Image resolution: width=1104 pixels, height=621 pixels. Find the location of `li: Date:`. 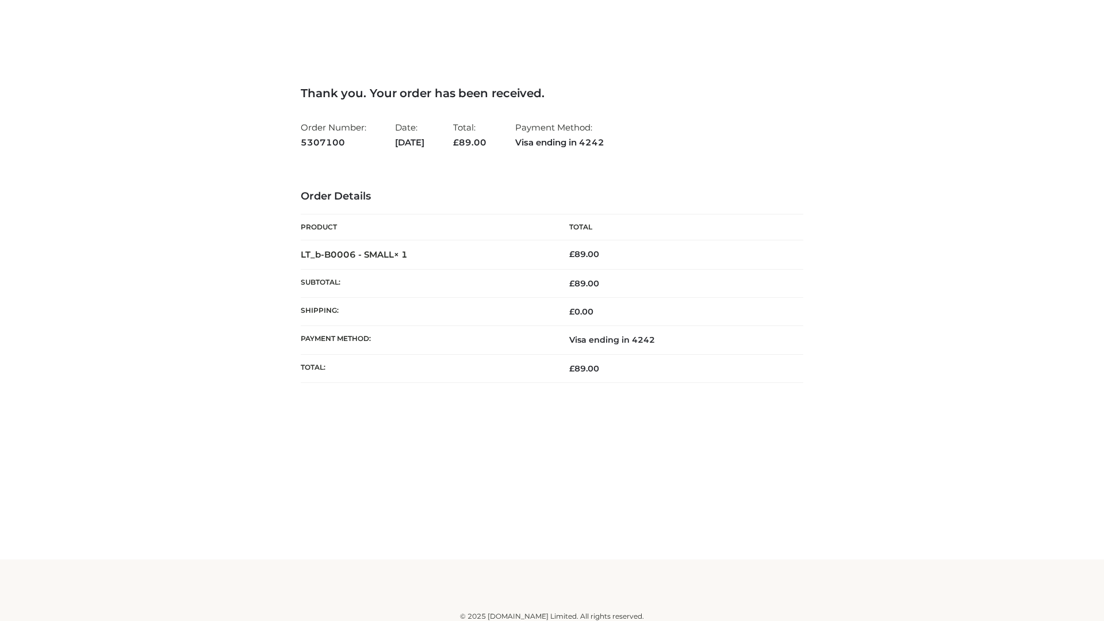

li: Date: is located at coordinates (409, 135).